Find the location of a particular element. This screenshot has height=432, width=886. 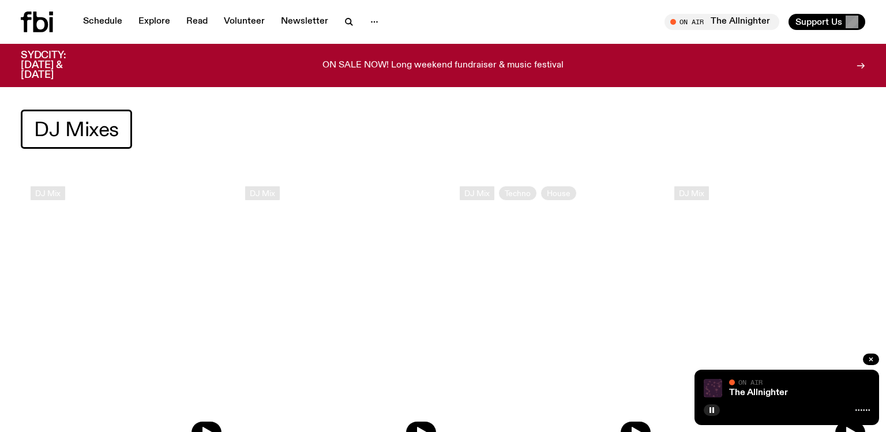

span: DJ Mixes is located at coordinates (76, 129).